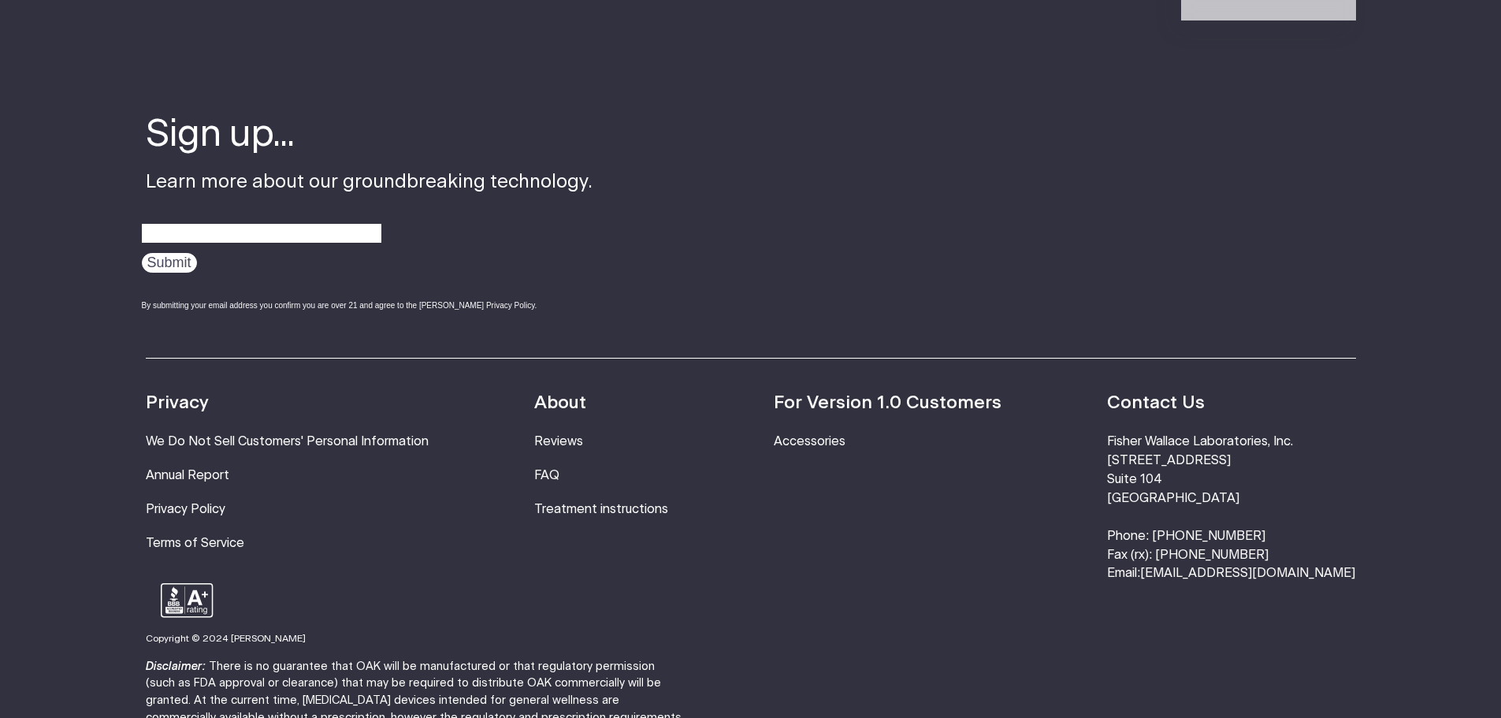 This screenshot has height=718, width=1501. What do you see at coordinates (369, 218) in the screenshot?
I see `div: Learn more about our groundbreaking technology.` at bounding box center [369, 218].